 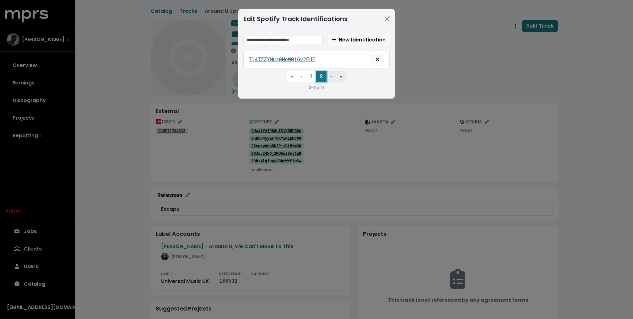 I want to click on button: 2, so click(x=321, y=77).